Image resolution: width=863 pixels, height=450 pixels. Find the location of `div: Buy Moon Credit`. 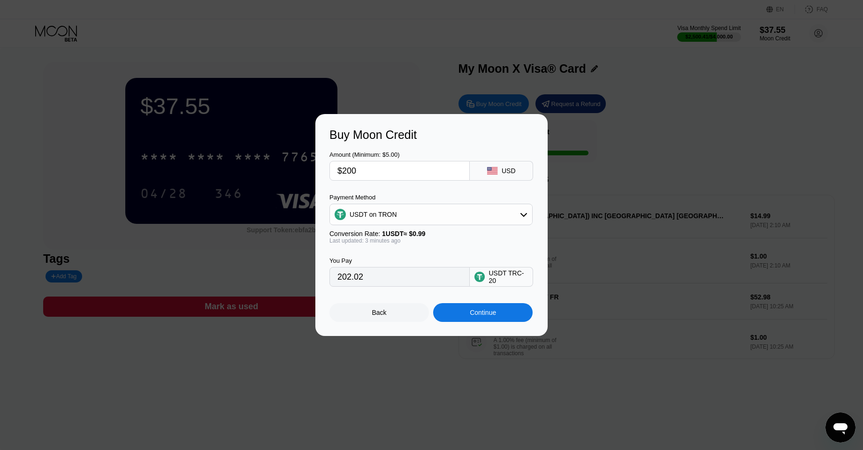

div: Buy Moon Credit is located at coordinates (431, 135).